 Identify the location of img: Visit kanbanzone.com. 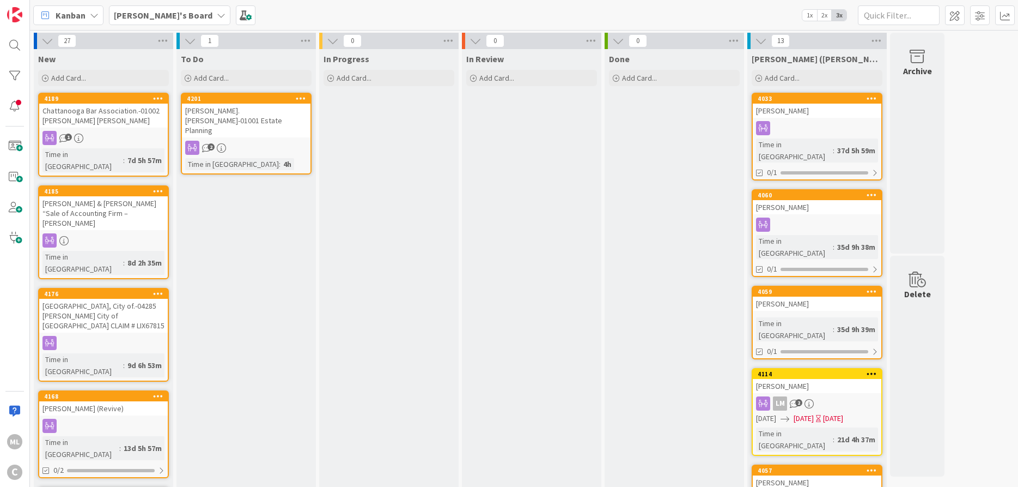
(15, 15).